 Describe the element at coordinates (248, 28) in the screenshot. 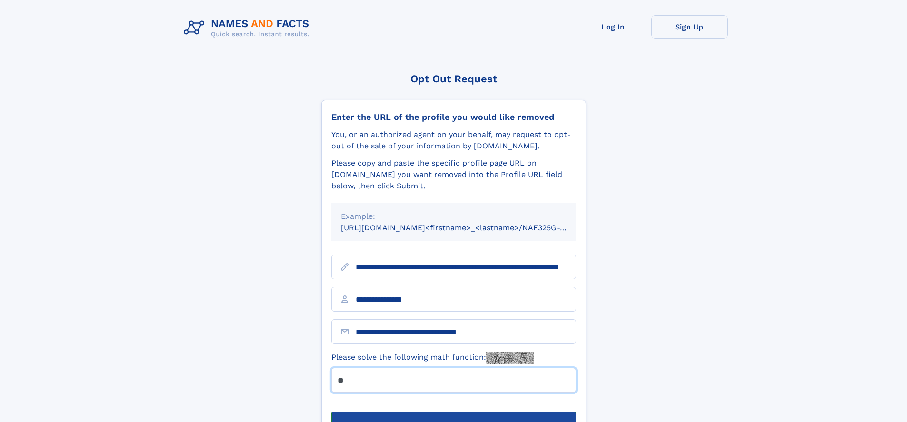

I see `img: Logo Names and Facts` at that location.